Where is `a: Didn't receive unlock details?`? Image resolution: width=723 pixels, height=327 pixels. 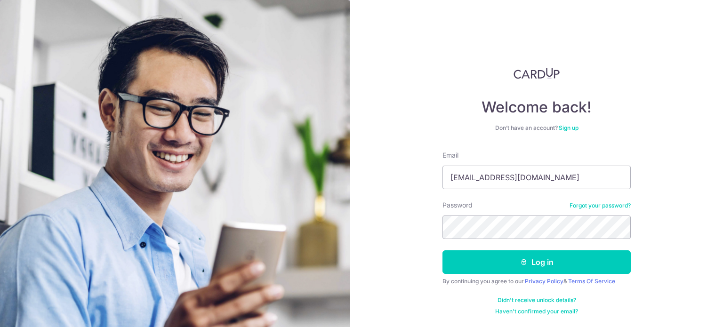
a: Didn't receive unlock details? is located at coordinates (537, 300).